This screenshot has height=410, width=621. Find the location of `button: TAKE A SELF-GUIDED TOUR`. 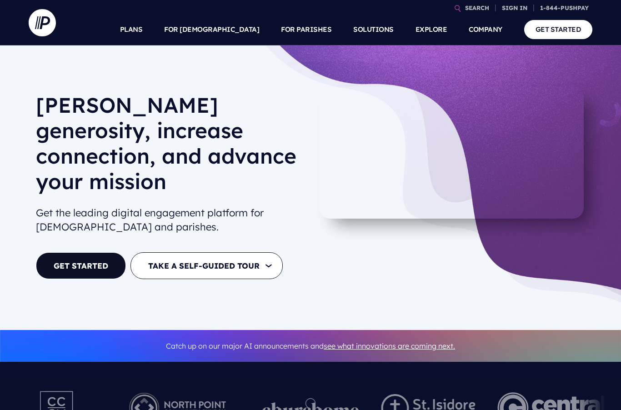

button: TAKE A SELF-GUIDED TOUR is located at coordinates (206, 265).